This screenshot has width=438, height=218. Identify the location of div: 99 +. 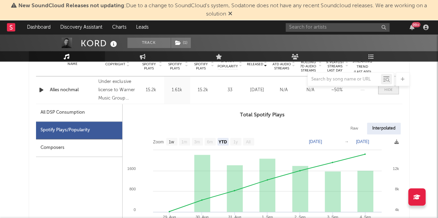
(416, 25).